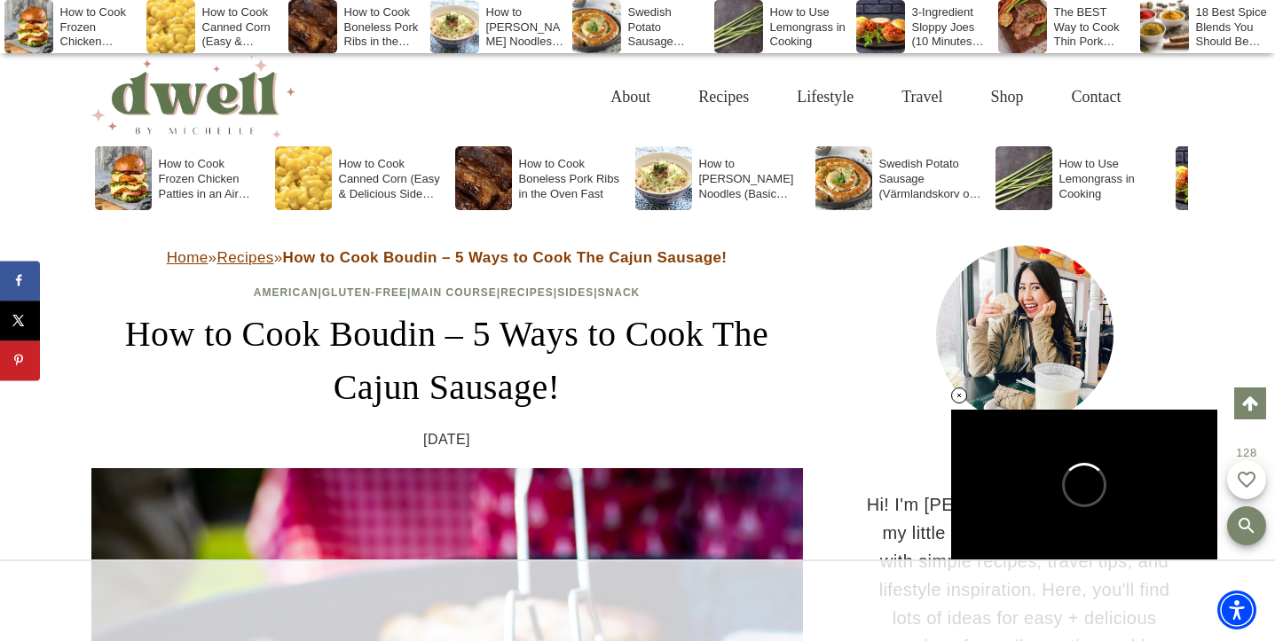 Image resolution: width=1275 pixels, height=641 pixels. I want to click on a: Gluten-Free, so click(365, 293).